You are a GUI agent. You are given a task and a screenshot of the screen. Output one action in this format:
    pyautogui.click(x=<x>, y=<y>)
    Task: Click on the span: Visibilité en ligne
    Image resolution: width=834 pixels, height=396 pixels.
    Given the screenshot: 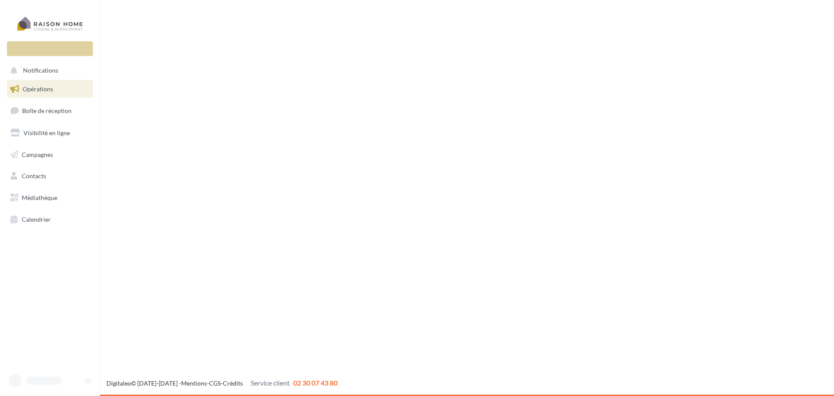 What is the action you would take?
    pyautogui.click(x=46, y=132)
    